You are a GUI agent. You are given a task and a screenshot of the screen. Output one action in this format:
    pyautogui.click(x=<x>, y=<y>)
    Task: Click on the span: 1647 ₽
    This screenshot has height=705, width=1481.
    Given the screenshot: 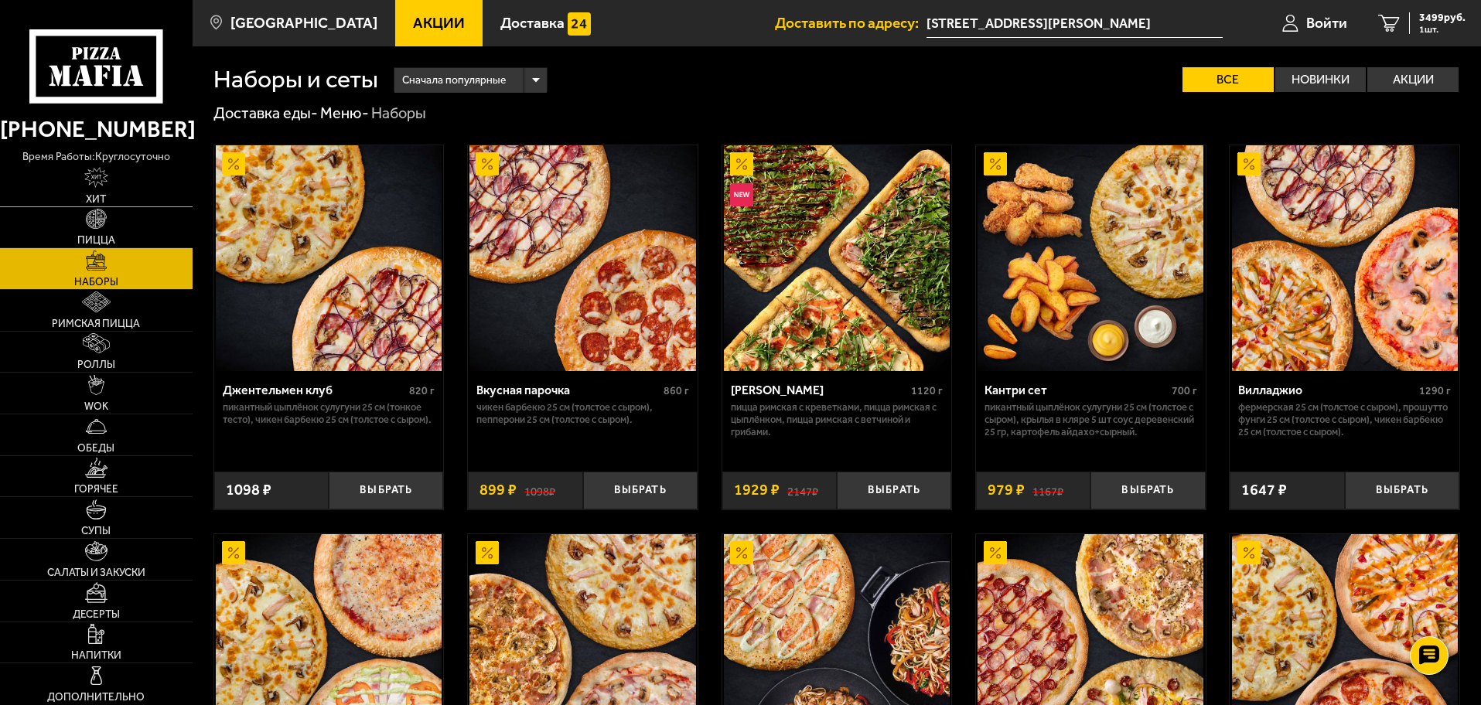 What is the action you would take?
    pyautogui.click(x=1264, y=490)
    